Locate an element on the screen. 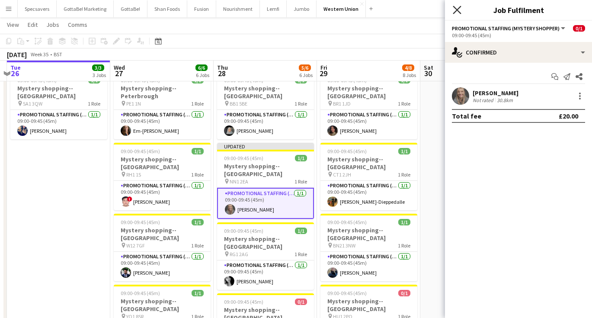 This screenshot has width=592, height=318. span: 30 is located at coordinates (428, 73).